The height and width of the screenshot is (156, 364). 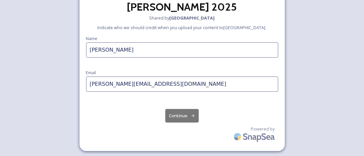 I want to click on span: Email, so click(x=91, y=73).